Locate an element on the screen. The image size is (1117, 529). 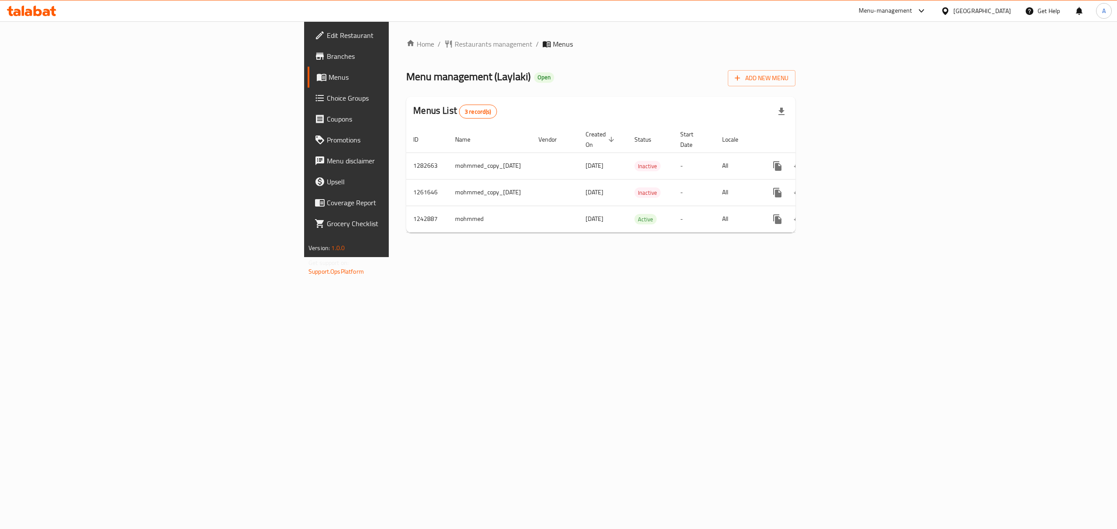
span: Restaurants management is located at coordinates (493, 44).